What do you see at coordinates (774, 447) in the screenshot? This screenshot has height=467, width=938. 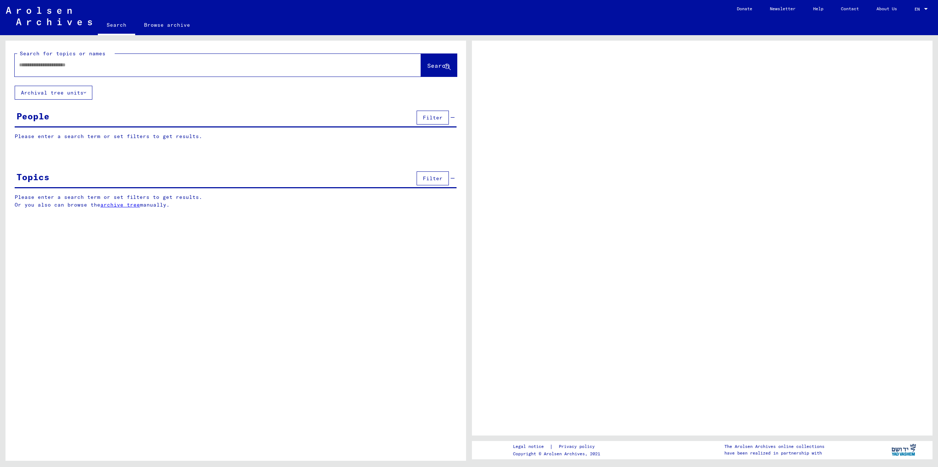 I see `p: The Arolsen Archives online collections` at bounding box center [774, 447].